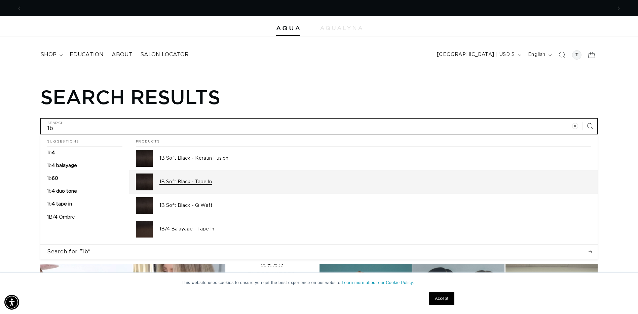 This screenshot has height=314, width=638. Describe the element at coordinates (144, 205) in the screenshot. I see `img: 1B Soft Black - Q Weft` at that location.